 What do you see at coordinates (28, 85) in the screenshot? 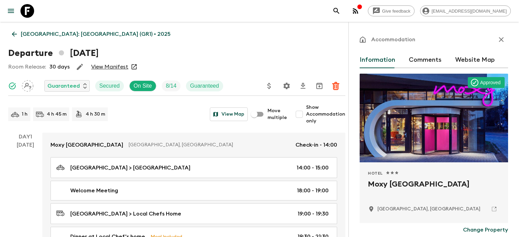
I see `span: Assign pack leader` at bounding box center [28, 85].